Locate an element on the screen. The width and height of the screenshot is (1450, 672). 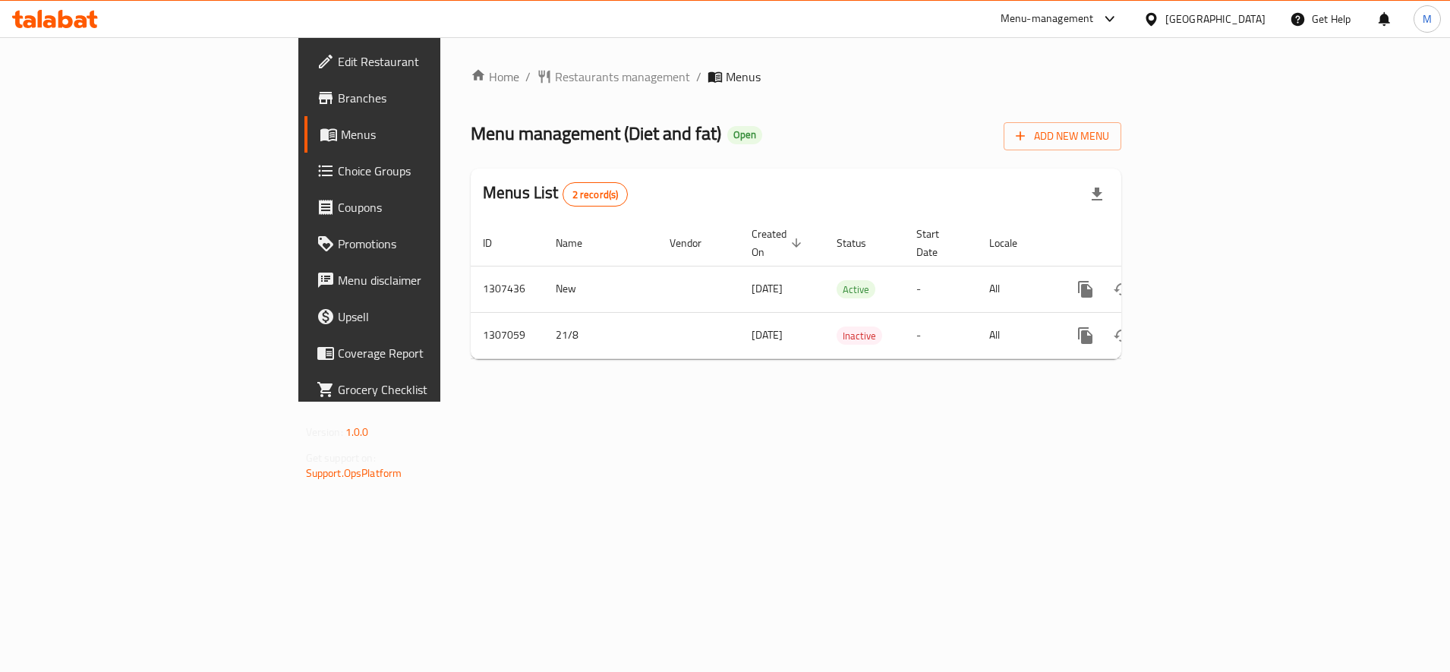
a: Coverage Report is located at coordinates (422, 353).